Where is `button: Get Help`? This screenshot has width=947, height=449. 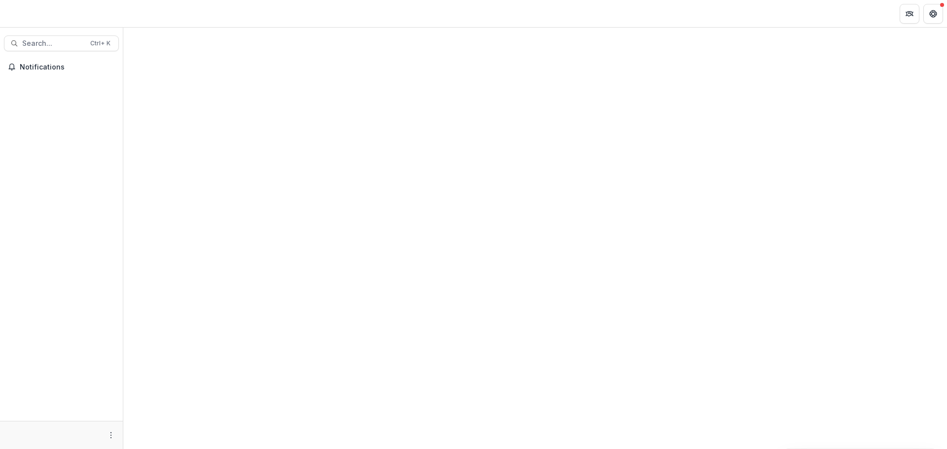 button: Get Help is located at coordinates (933, 14).